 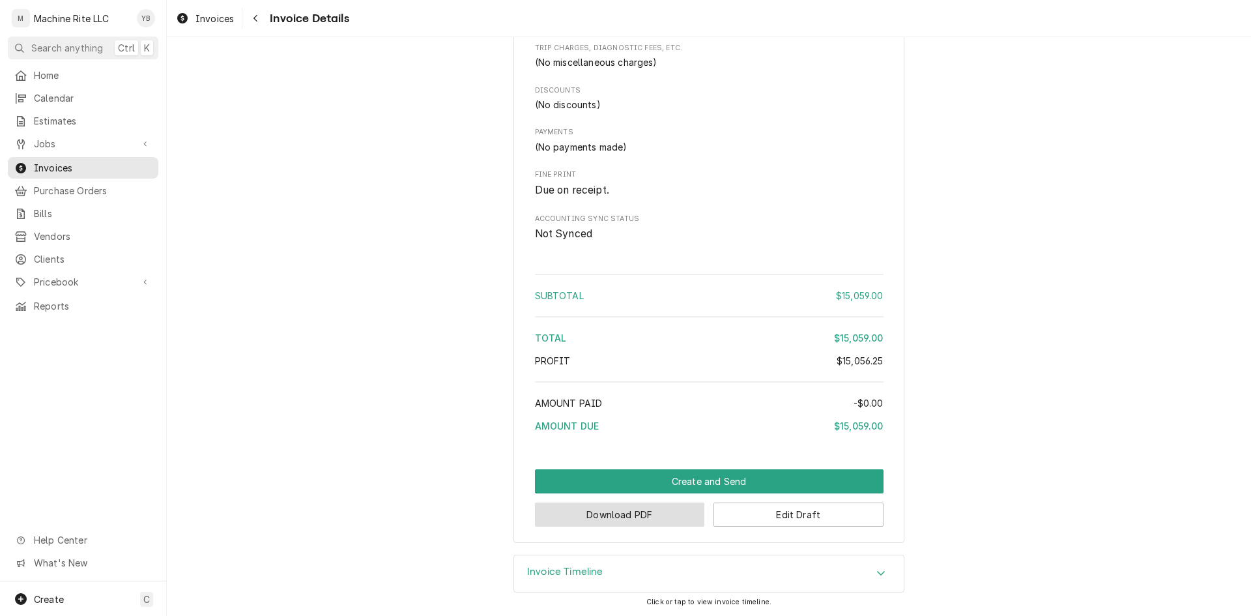 I want to click on div: Profit, so click(x=709, y=360).